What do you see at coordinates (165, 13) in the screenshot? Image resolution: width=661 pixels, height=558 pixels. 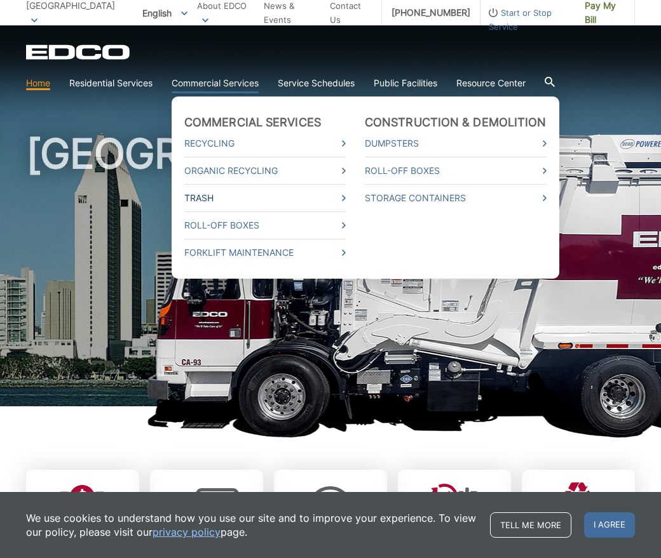 I see `span: English` at bounding box center [165, 13].